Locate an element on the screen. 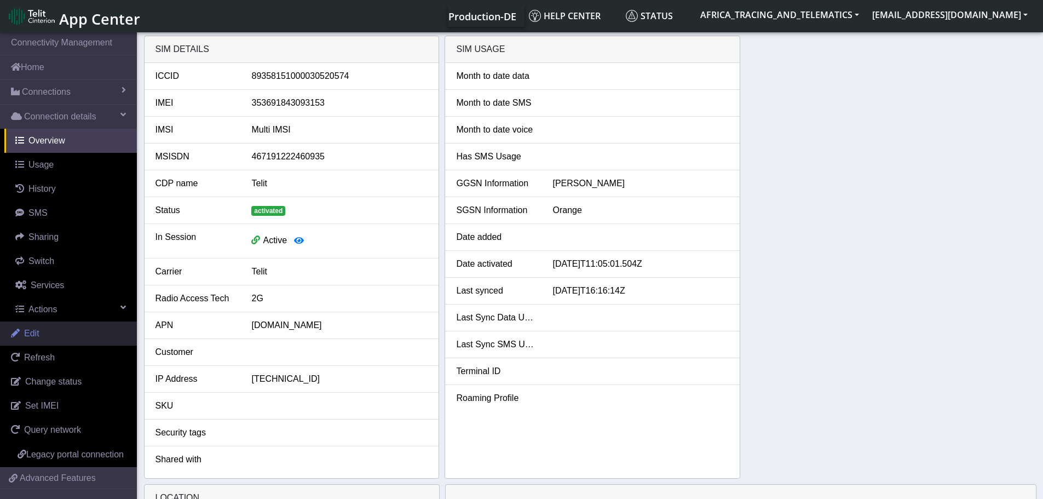 The width and height of the screenshot is (1043, 499). a: Sharing is located at coordinates (71, 237).